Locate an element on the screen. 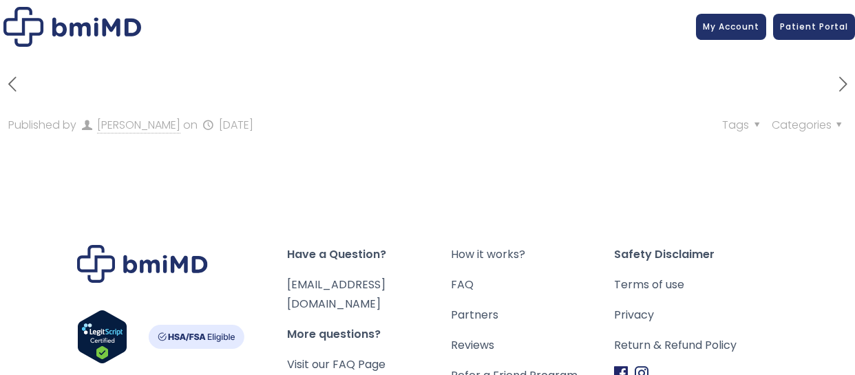  div: fdd461dc-2079-4215-a8c5-f984f3f90a16 is located at coordinates (72, 27).